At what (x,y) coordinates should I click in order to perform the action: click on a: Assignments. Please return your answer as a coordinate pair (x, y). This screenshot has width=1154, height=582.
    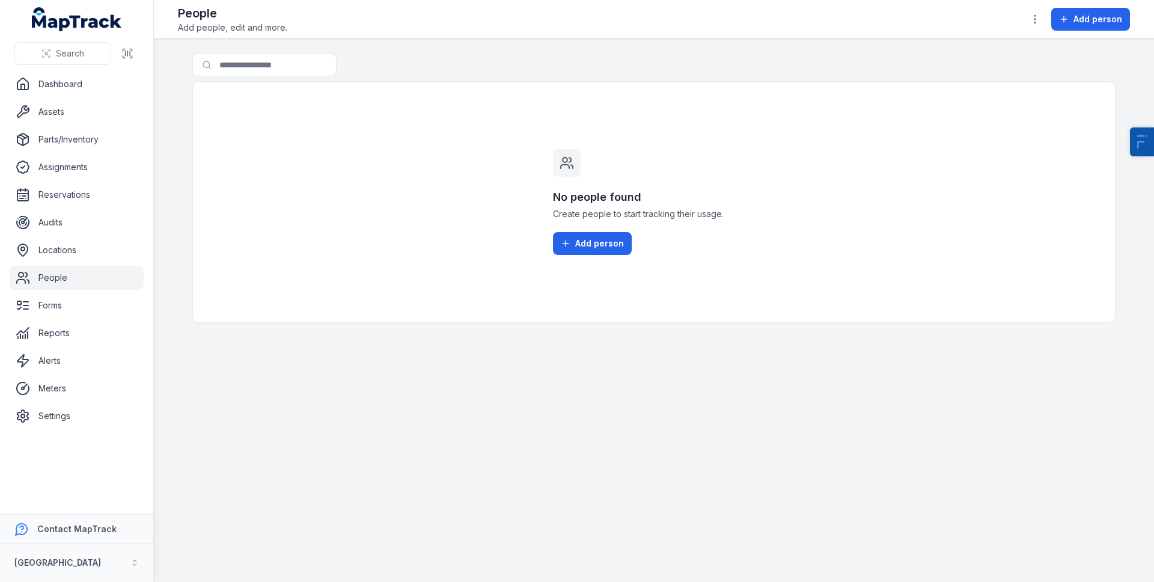
    Looking at the image, I should click on (76, 167).